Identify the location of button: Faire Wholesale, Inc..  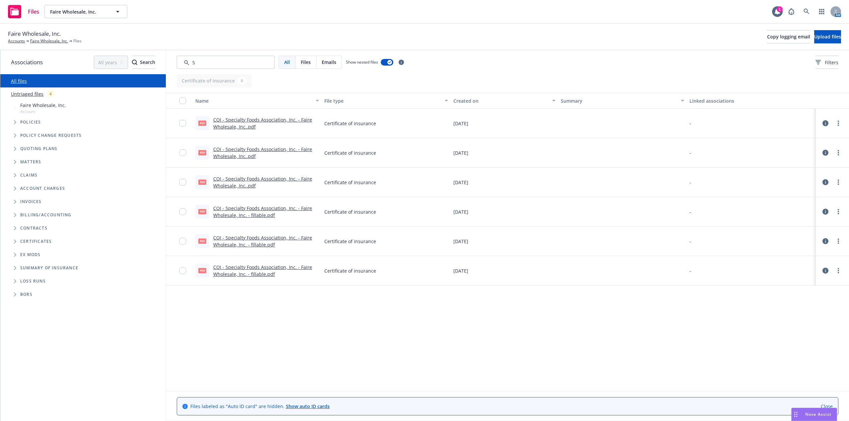
(86, 12).